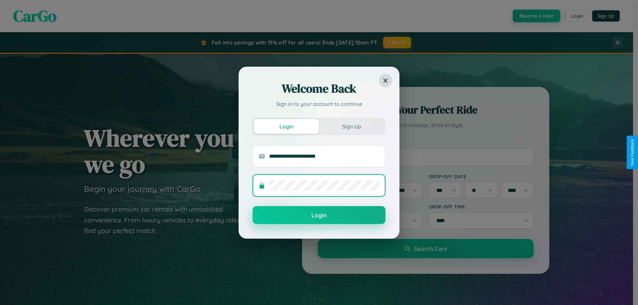 The width and height of the screenshot is (638, 305). I want to click on div: Give Feedback, so click(632, 152).